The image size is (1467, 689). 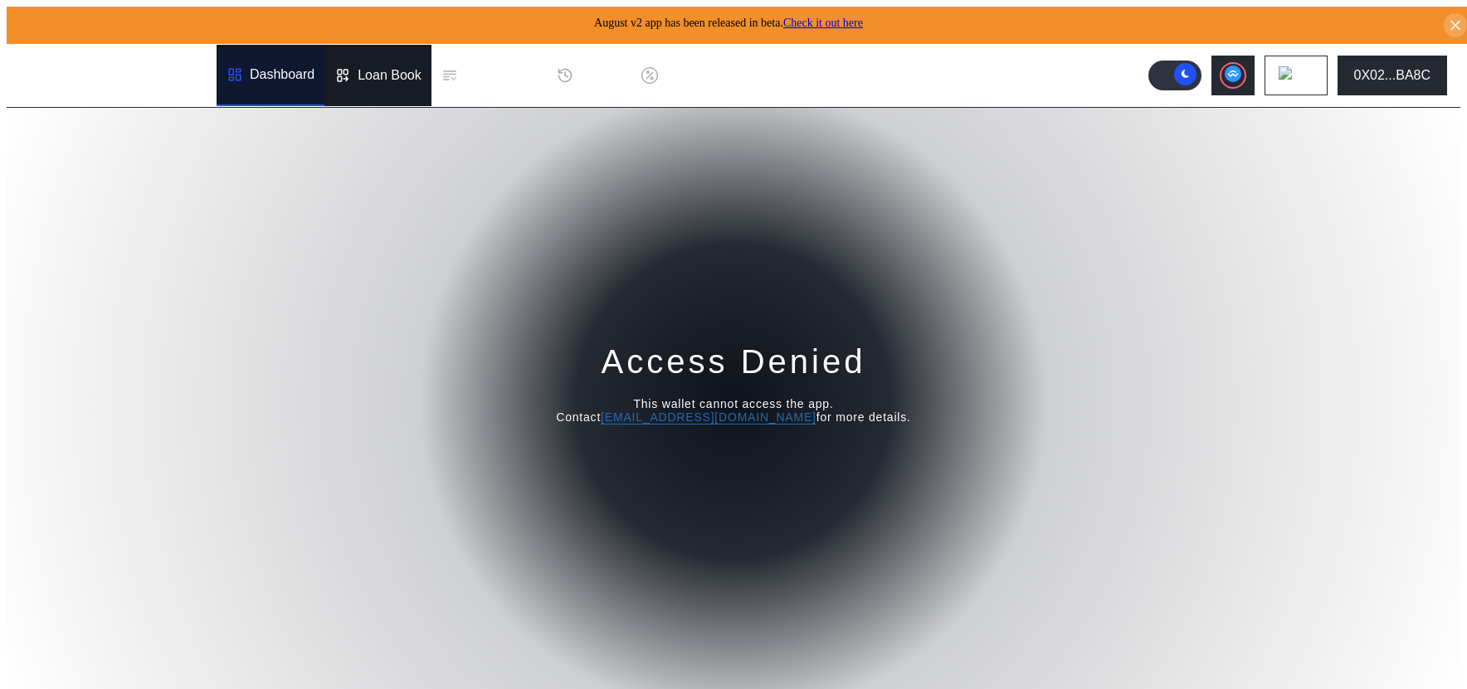 What do you see at coordinates (823, 22) in the screenshot?
I see `a: Check it out here` at bounding box center [823, 22].